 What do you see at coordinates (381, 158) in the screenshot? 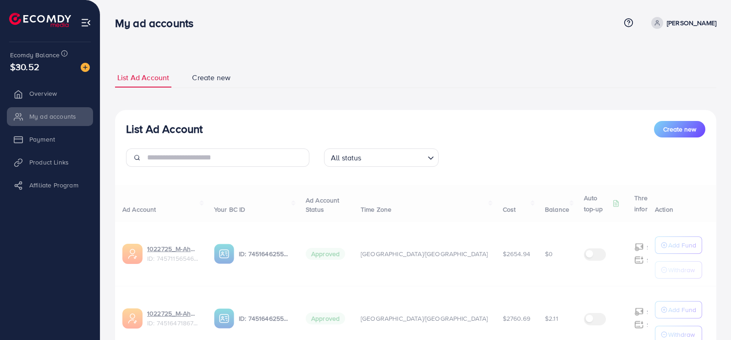
I see `div: Search for option` at bounding box center [381, 158].